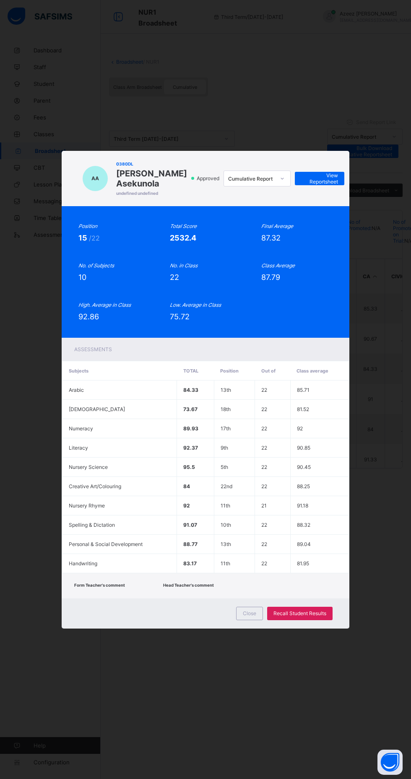 The height and width of the screenshot is (779, 411). Describe the element at coordinates (190, 447) in the screenshot. I see `span: 92.37` at that location.